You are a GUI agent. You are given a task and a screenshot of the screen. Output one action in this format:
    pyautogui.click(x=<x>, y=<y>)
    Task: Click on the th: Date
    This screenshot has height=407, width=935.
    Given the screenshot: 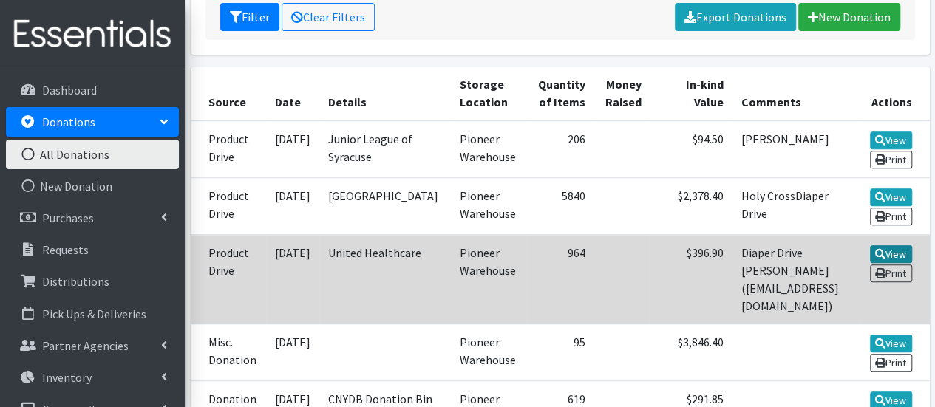 What is the action you would take?
    pyautogui.click(x=293, y=93)
    